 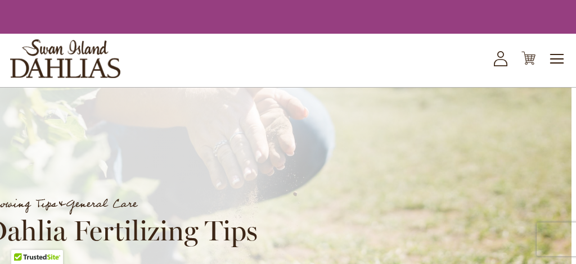 I want to click on a: store logo, so click(x=65, y=59).